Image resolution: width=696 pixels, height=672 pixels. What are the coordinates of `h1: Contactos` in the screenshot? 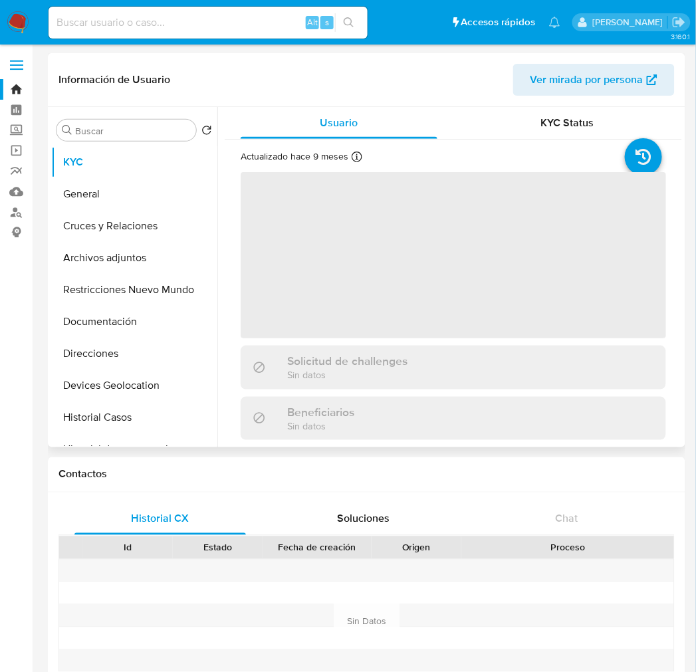 It's located at (366, 475).